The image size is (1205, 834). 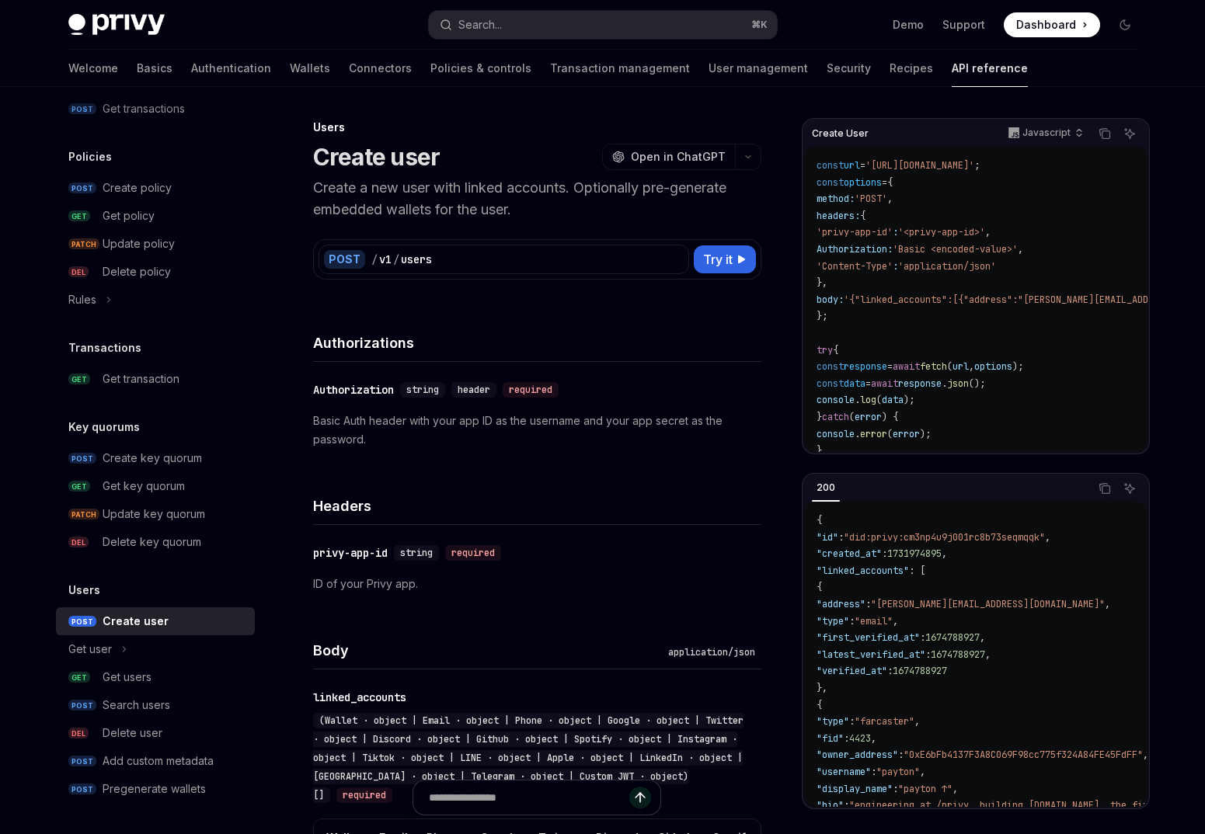 I want to click on div: Get users, so click(x=127, y=677).